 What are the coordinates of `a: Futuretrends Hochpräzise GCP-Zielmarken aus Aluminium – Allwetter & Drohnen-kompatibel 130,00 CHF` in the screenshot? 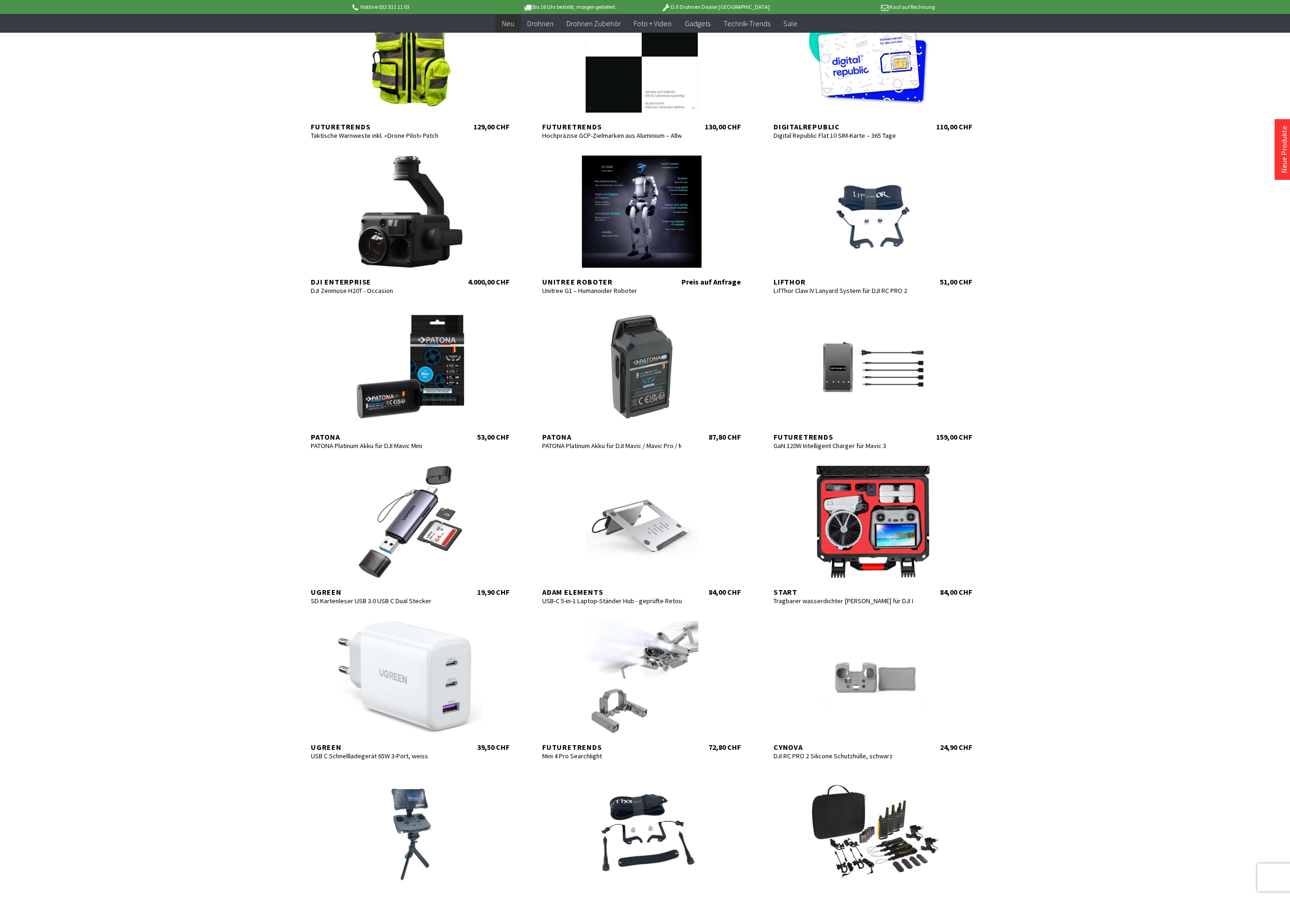 It's located at (641, 66).